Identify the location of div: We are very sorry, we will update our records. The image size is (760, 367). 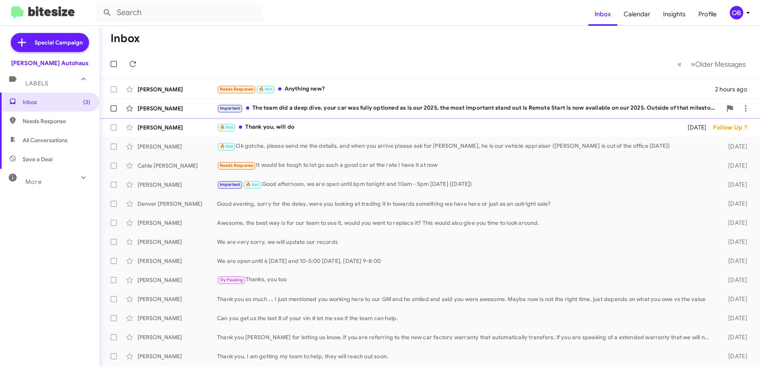
(466, 242).